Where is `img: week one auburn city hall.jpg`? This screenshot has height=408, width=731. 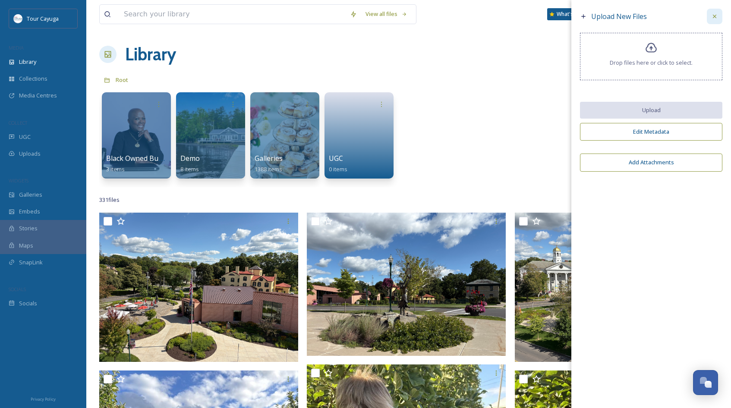
img: week one auburn city hall.jpg is located at coordinates (614, 287).